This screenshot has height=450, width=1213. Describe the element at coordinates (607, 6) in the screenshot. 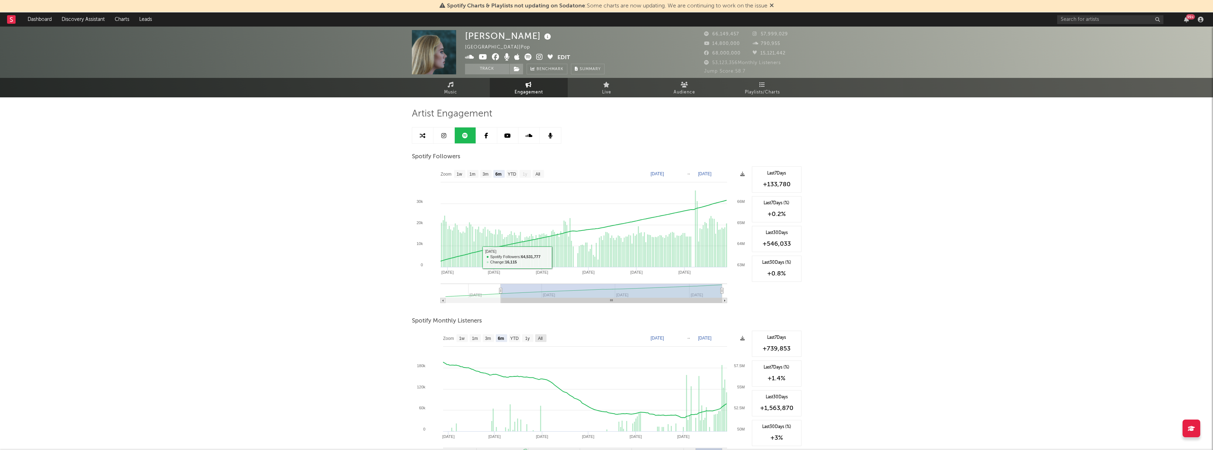

I see `span: : Some charts are now updating. We are continuing to work on the issue` at that location.